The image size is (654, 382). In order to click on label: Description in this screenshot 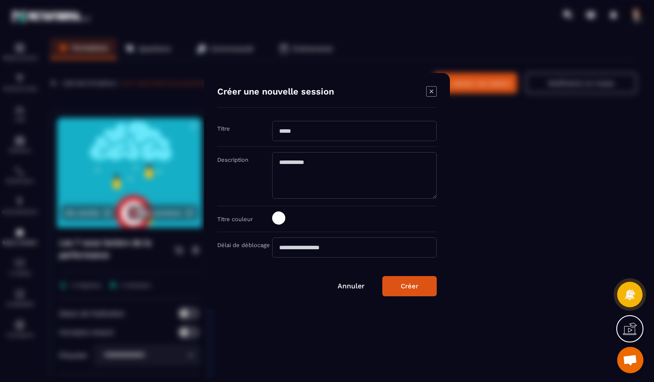, I will do `click(233, 159)`.